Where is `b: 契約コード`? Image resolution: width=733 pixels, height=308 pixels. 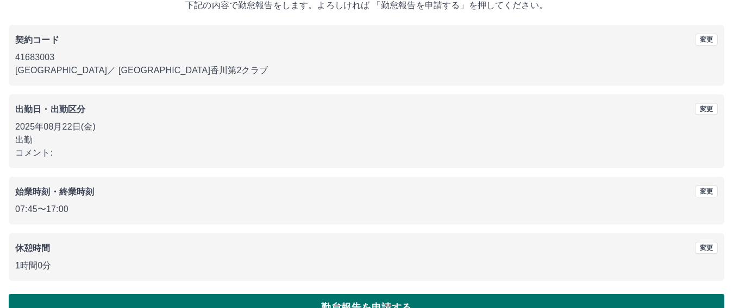 b: 契約コード is located at coordinates (37, 40).